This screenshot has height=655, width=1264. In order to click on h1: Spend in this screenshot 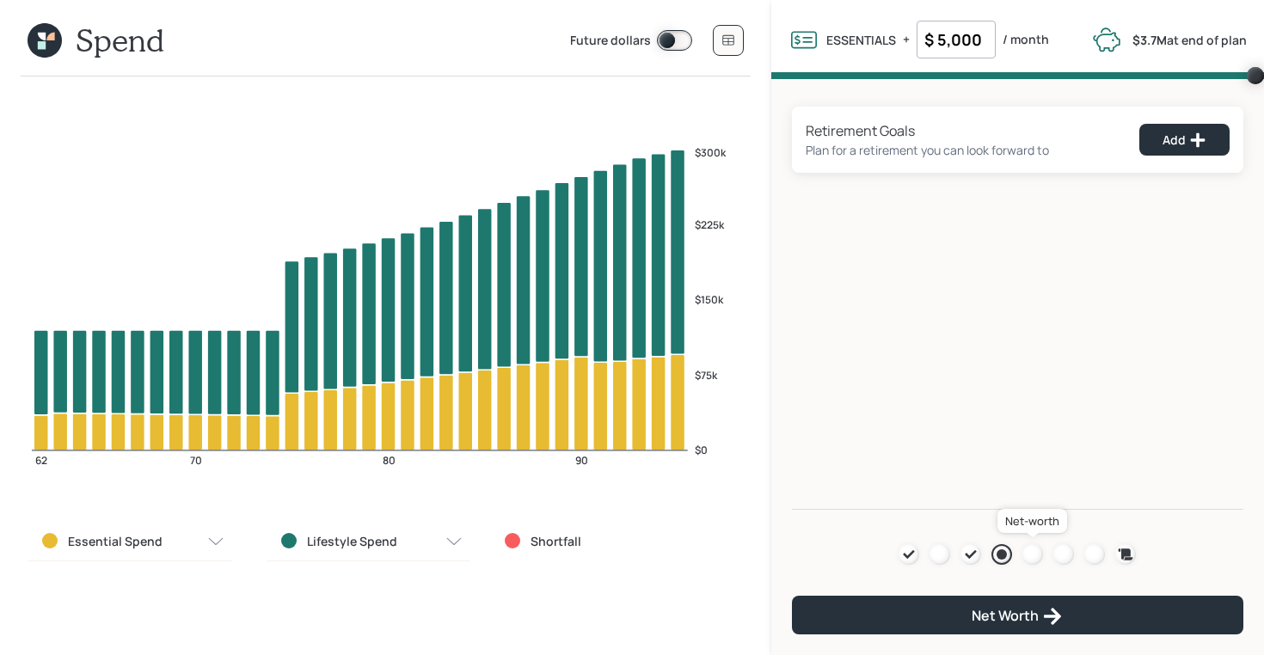, I will do `click(120, 40)`.